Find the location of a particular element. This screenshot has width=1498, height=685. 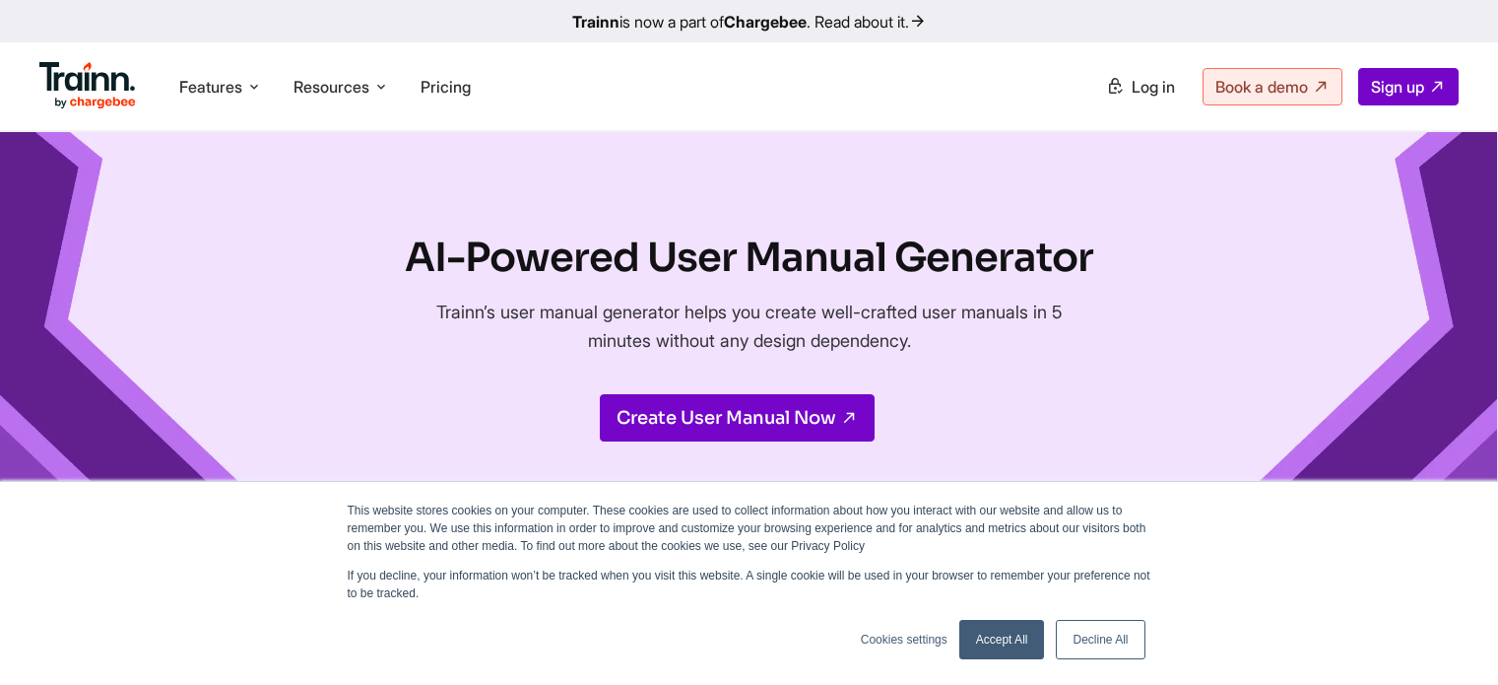

span: Resources is located at coordinates (331, 87).